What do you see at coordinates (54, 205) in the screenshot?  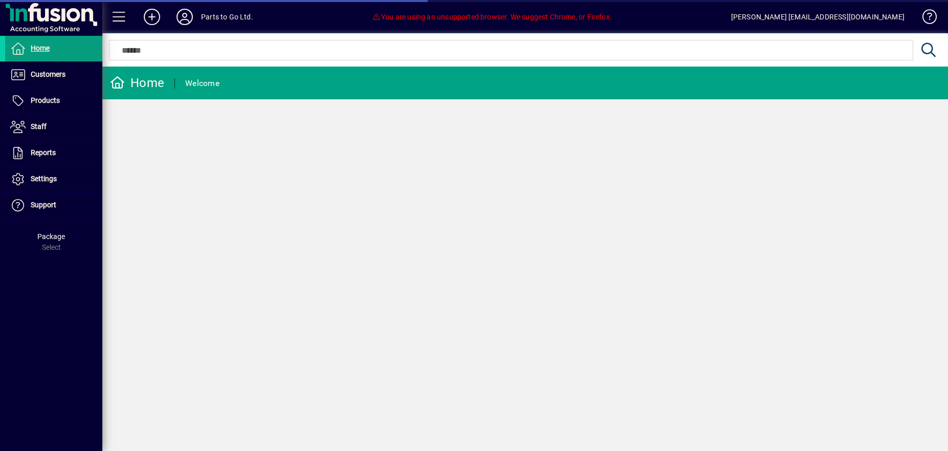 I see `a: Support` at bounding box center [54, 205].